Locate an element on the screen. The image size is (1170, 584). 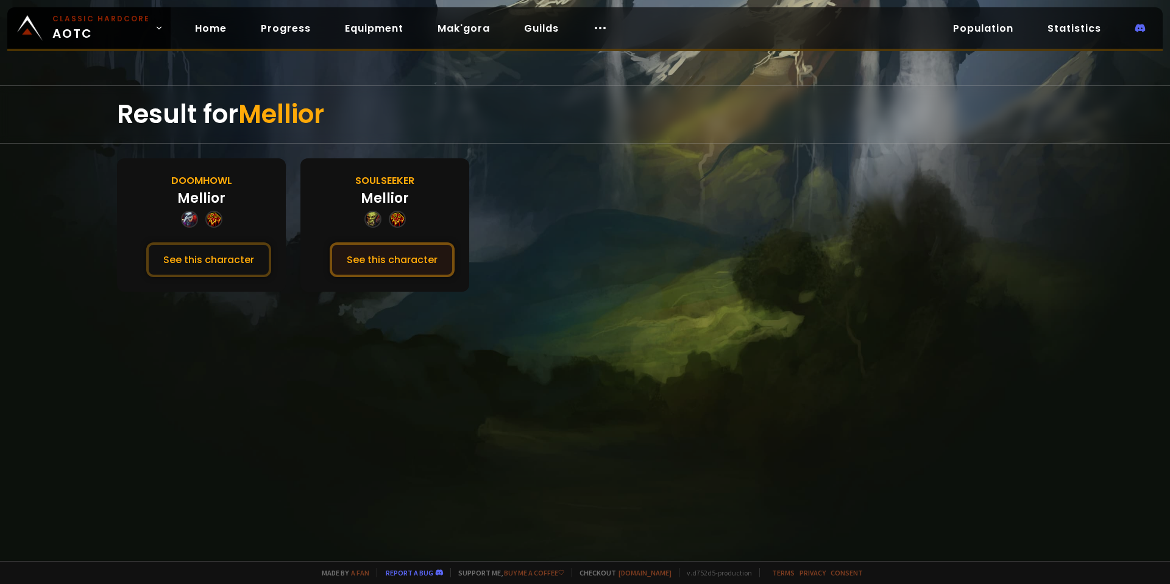
a: Consent is located at coordinates (846, 573).